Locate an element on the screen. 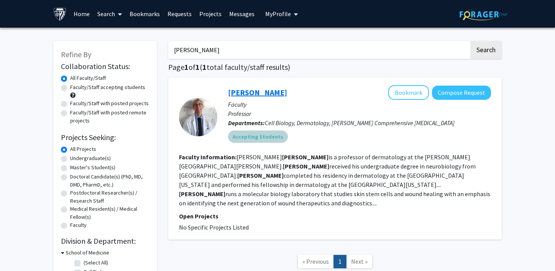 This screenshot has height=271, width=555. h1: Page of ( total faculty/staff results) is located at coordinates (335, 67).